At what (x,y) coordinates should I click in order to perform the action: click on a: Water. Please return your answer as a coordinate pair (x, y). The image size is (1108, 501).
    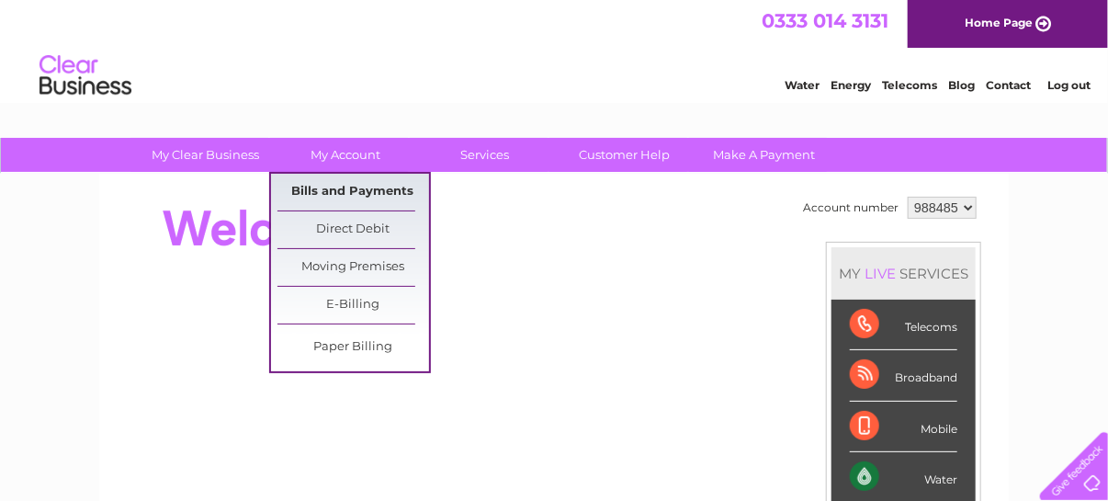
    Looking at the image, I should click on (802, 84).